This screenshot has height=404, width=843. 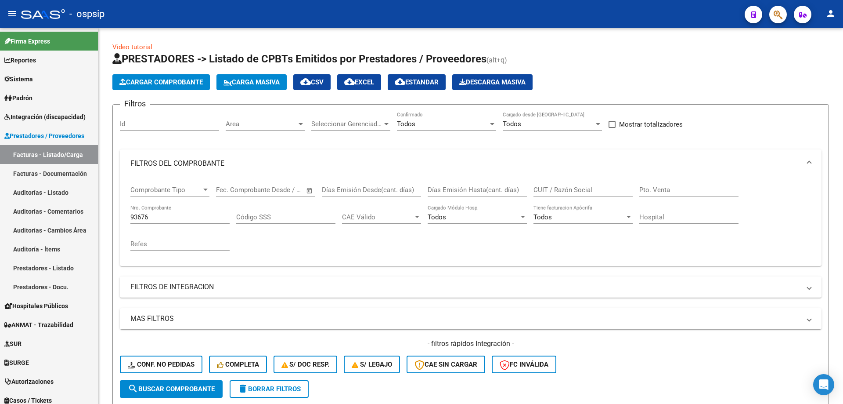 What do you see at coordinates (13, 343) in the screenshot?
I see `span: SUR` at bounding box center [13, 343].